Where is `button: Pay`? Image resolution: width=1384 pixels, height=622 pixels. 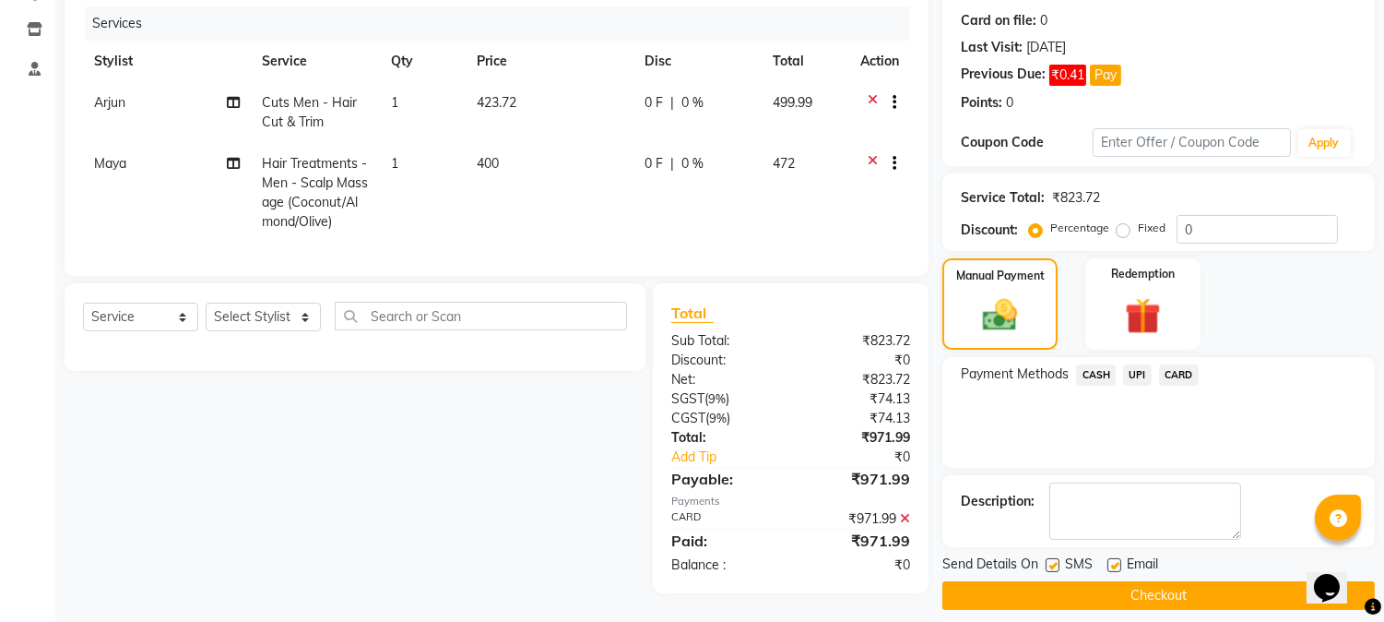
button: Pay is located at coordinates (1106, 75).